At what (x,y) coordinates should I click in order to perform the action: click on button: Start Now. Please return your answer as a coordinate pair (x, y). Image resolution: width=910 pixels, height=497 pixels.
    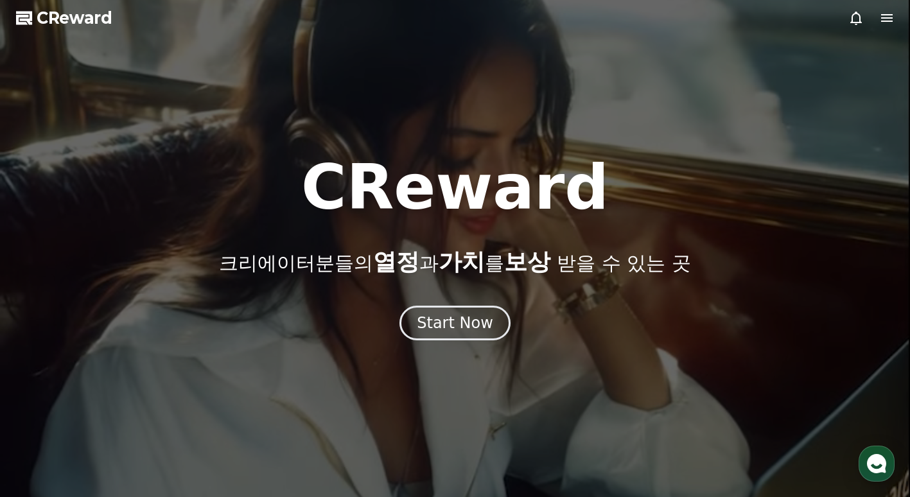
    Looking at the image, I should click on (455, 323).